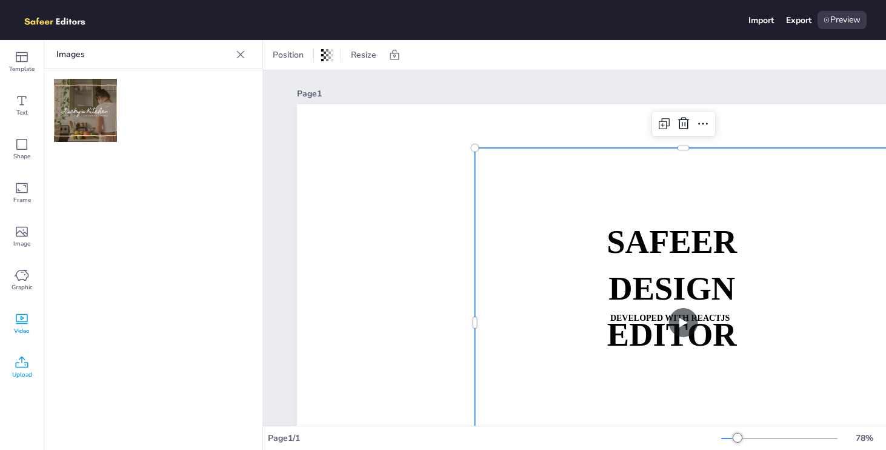  What do you see at coordinates (799, 20) in the screenshot?
I see `div: Export` at bounding box center [799, 20].